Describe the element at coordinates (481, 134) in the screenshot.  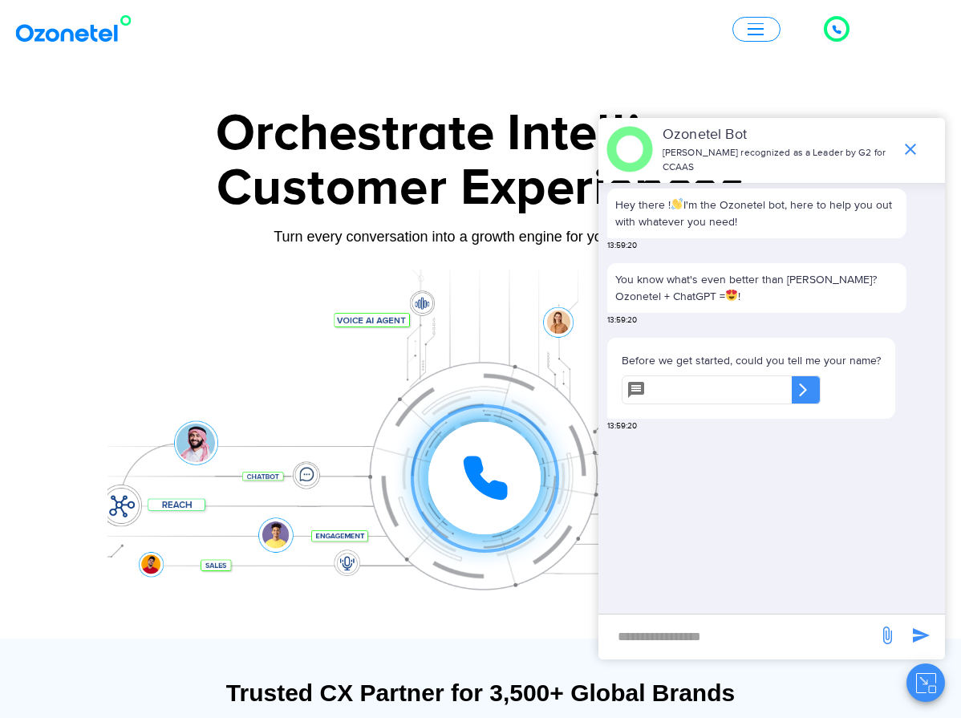
I see `div: Orchestrate Intelligent` at that location.